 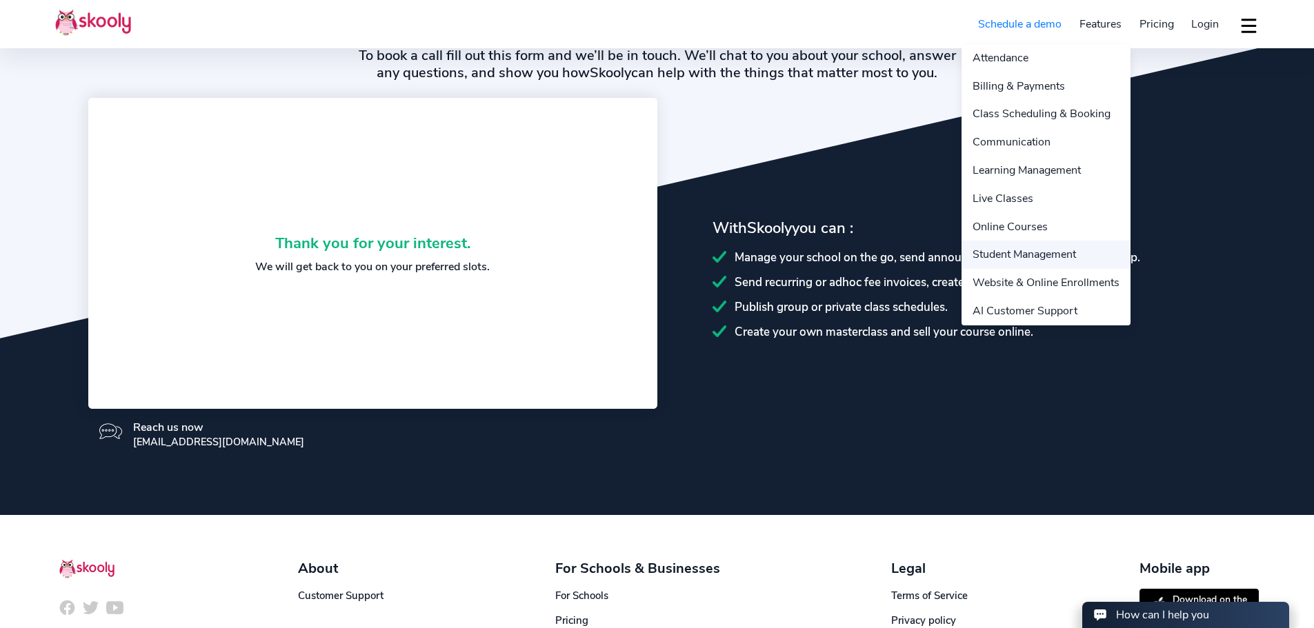 What do you see at coordinates (1199, 568) in the screenshot?
I see `div: Mobile app` at bounding box center [1199, 568].